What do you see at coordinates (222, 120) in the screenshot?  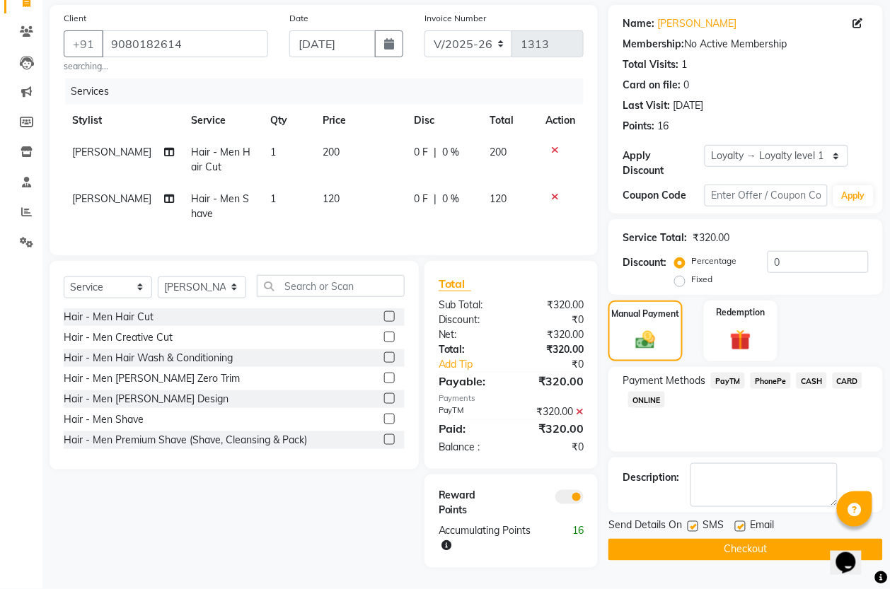 I see `th: Service` at bounding box center [222, 120].